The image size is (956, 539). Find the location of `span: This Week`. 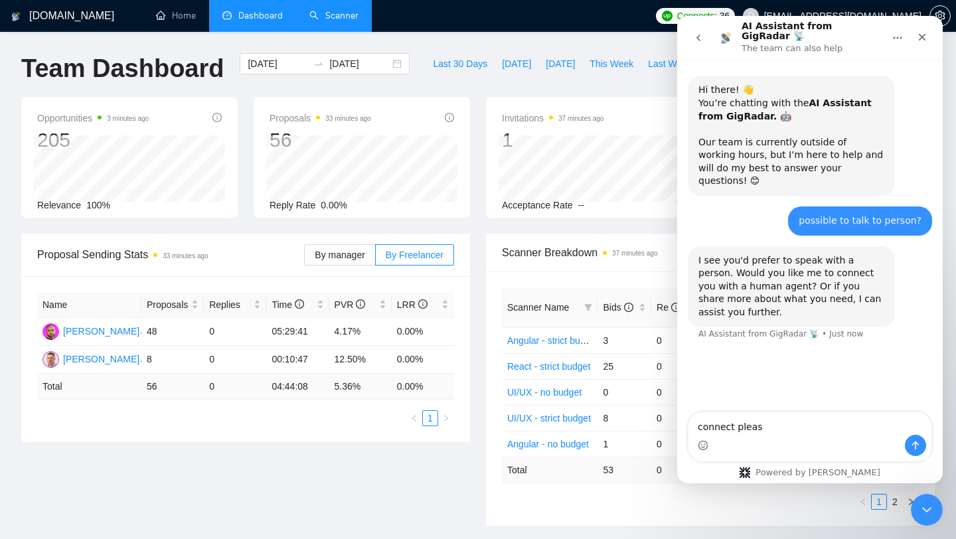

span: This Week is located at coordinates (611, 64).